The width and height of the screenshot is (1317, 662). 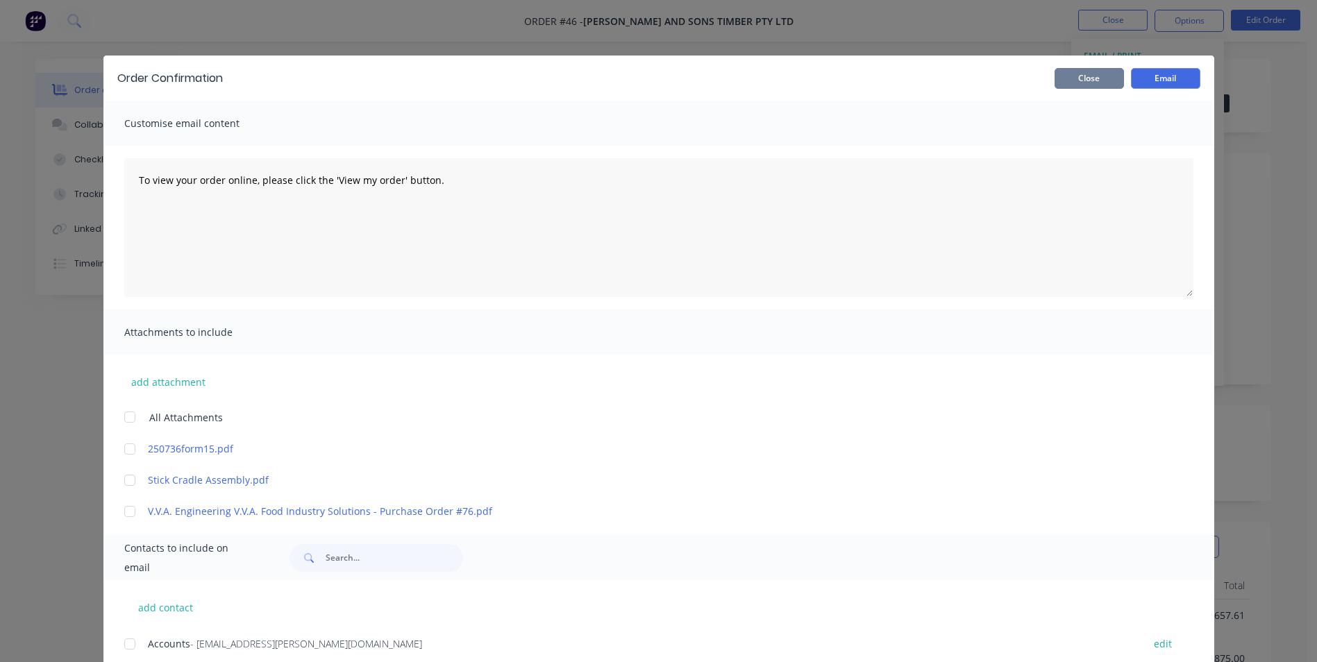 I want to click on textarea: To view your order online, please click the 'View my order' button., so click(x=659, y=228).